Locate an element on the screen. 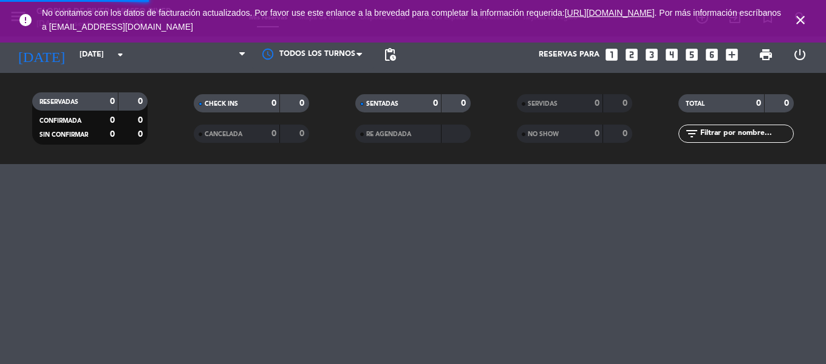  span: SENTADAS is located at coordinates (382, 104).